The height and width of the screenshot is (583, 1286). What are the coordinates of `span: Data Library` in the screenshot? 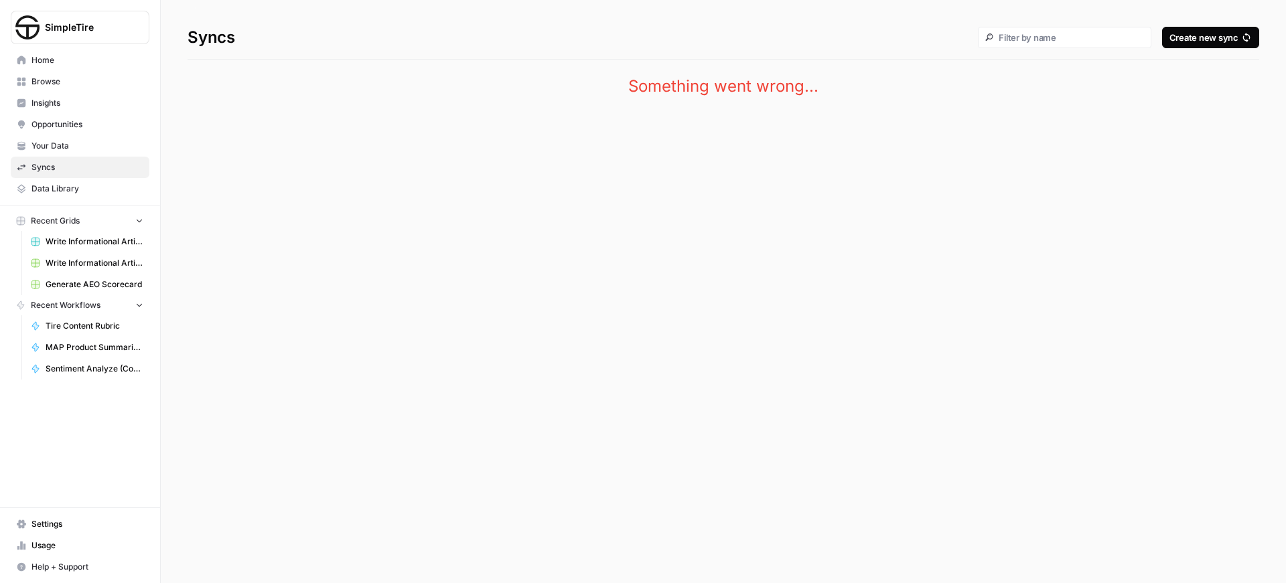 It's located at (87, 189).